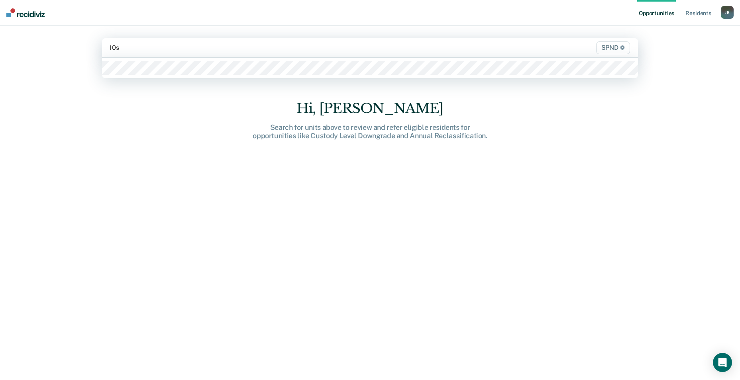  I want to click on div: J B, so click(727, 12).